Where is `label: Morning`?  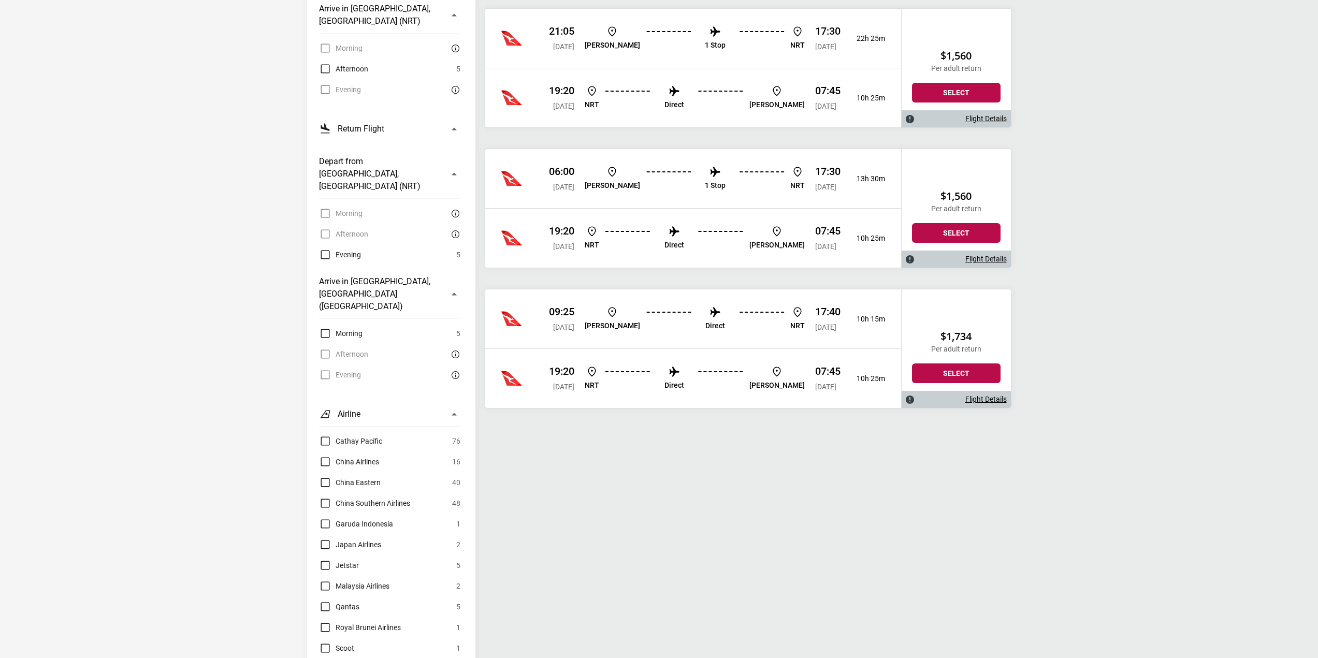
label: Morning is located at coordinates (341, 333).